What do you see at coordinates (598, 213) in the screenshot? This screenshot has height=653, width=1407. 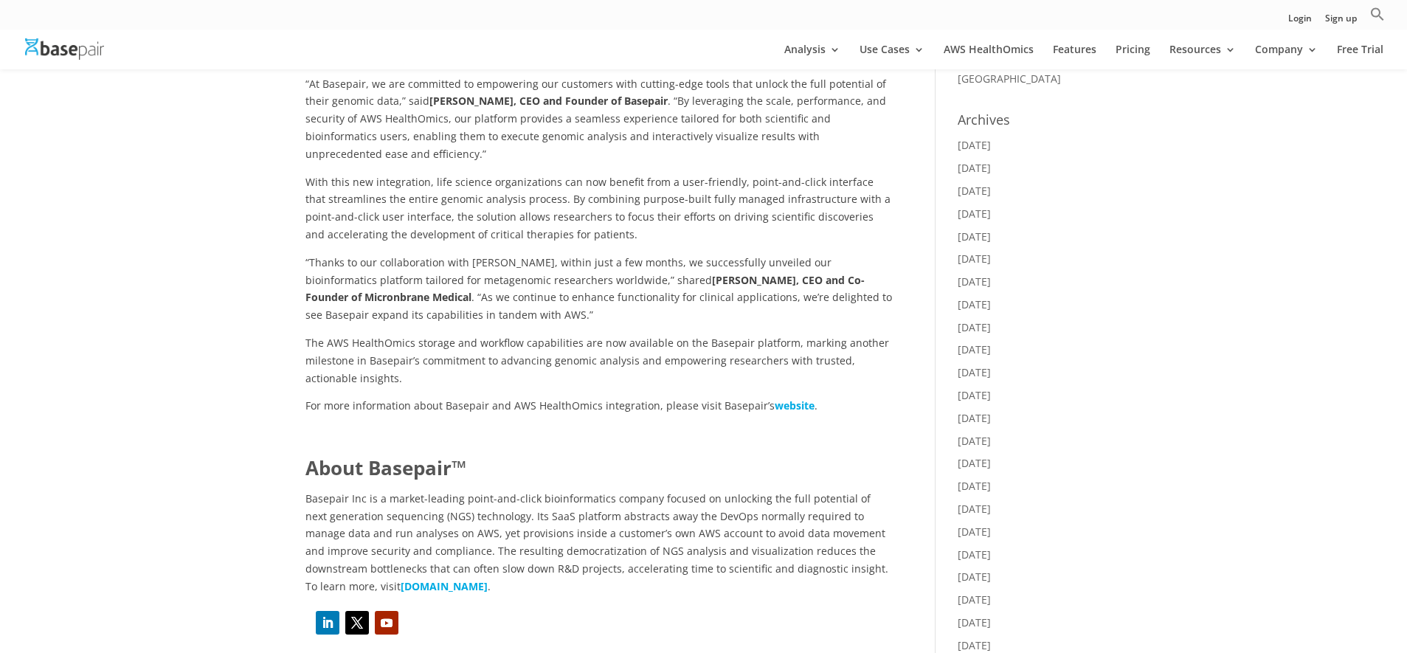 I see `p: With this new integration, life science organizations can now benefit from a user-friendly, point...` at bounding box center [598, 213].